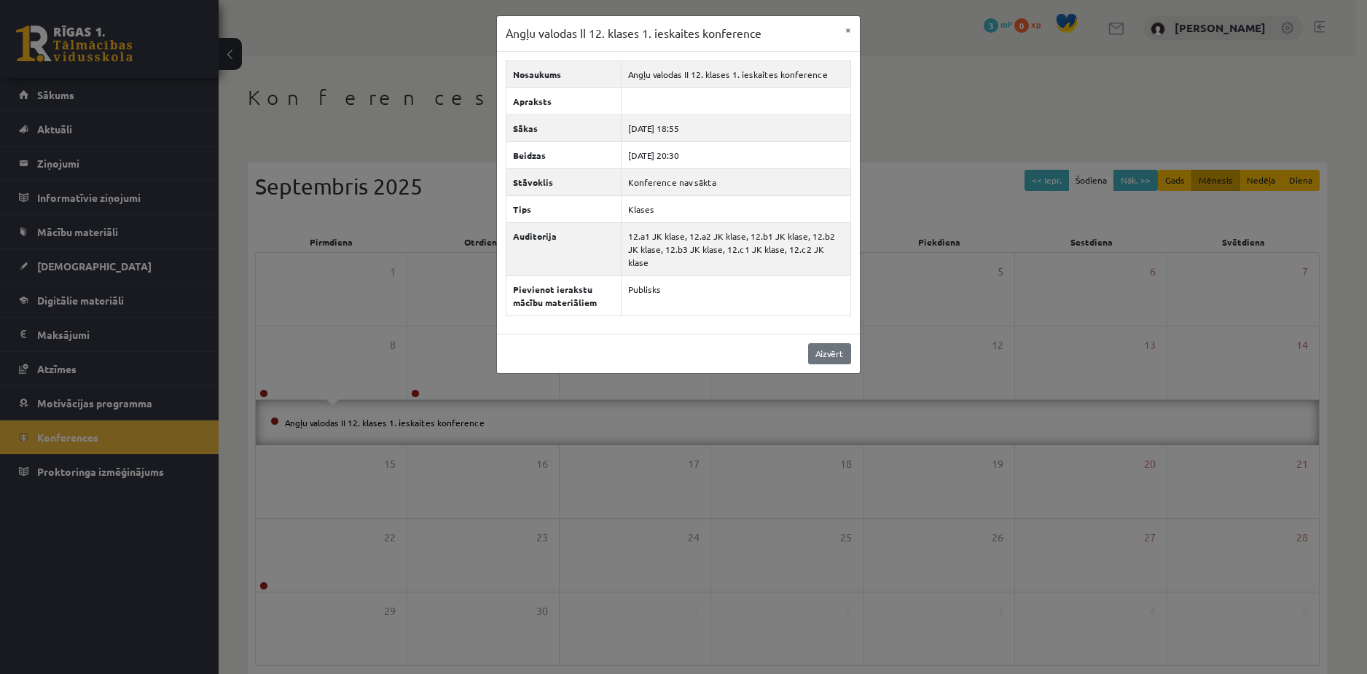 Image resolution: width=1367 pixels, height=674 pixels. Describe the element at coordinates (736, 248) in the screenshot. I see `td: 12.a1 JK klase, 12.a2 JK klase, 12.b1 JK klase, 12.b2 JK klase, 12.b3 JK klase, 12.c1 JK klase, 1...` at that location.